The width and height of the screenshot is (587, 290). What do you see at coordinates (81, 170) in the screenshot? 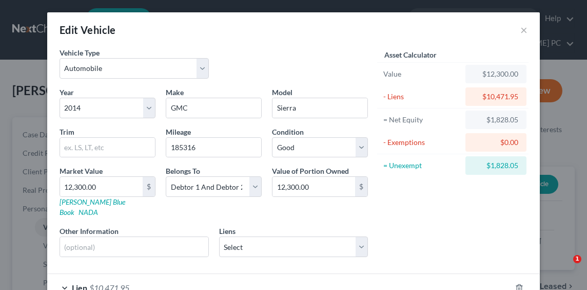
I see `label: Market Value` at bounding box center [81, 170].